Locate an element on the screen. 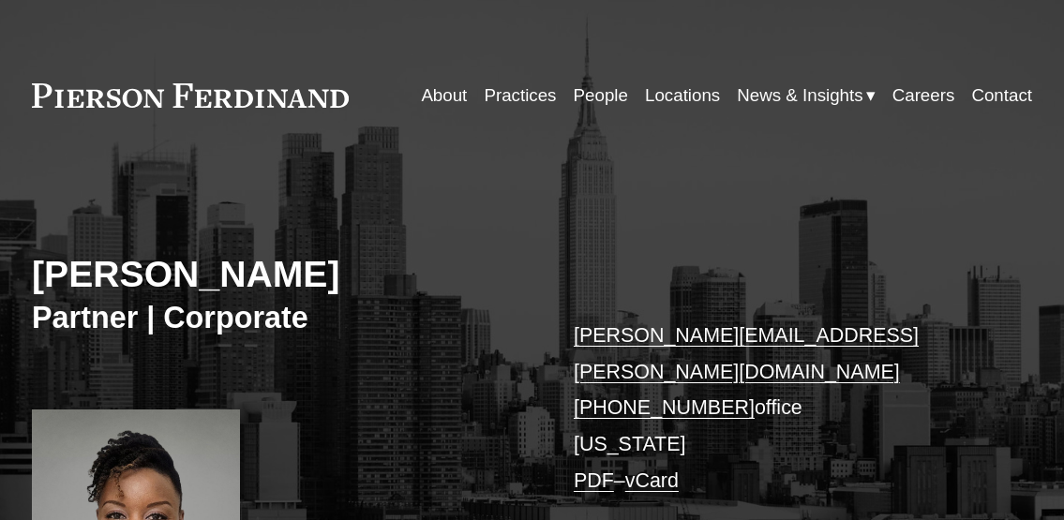 The height and width of the screenshot is (520, 1064). a: vCard is located at coordinates (651, 481).